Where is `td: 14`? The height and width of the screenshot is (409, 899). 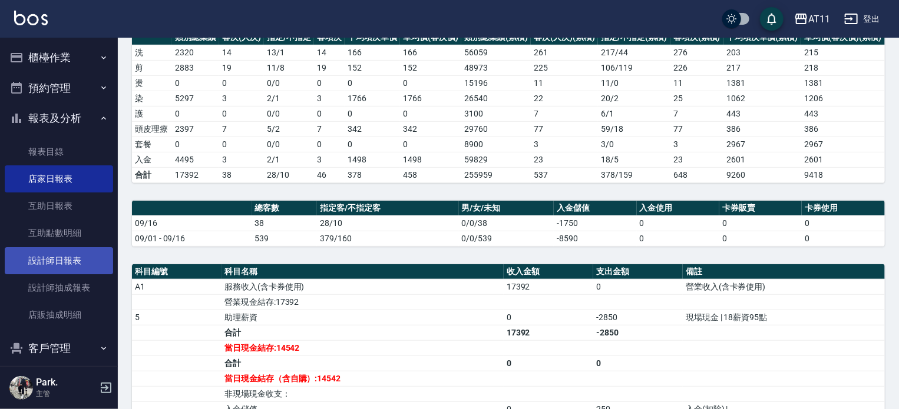 td: 14 is located at coordinates (329, 52).